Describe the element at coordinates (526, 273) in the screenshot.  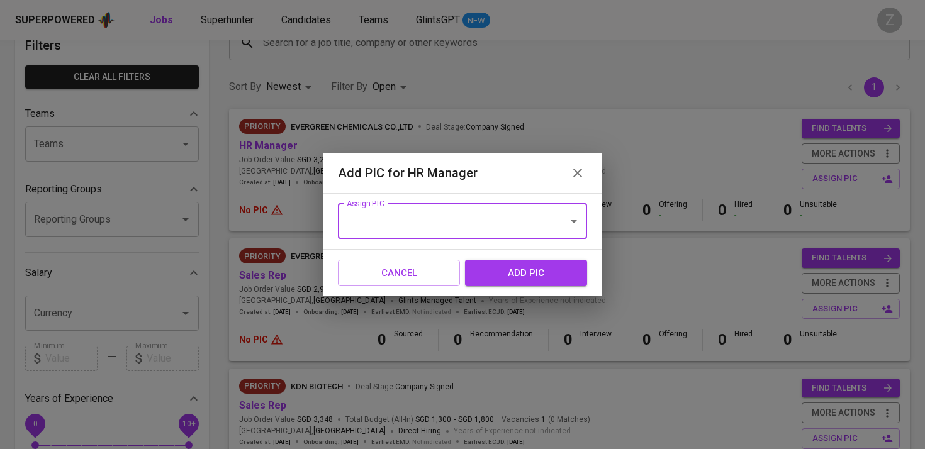
I see `span: add pic` at that location.